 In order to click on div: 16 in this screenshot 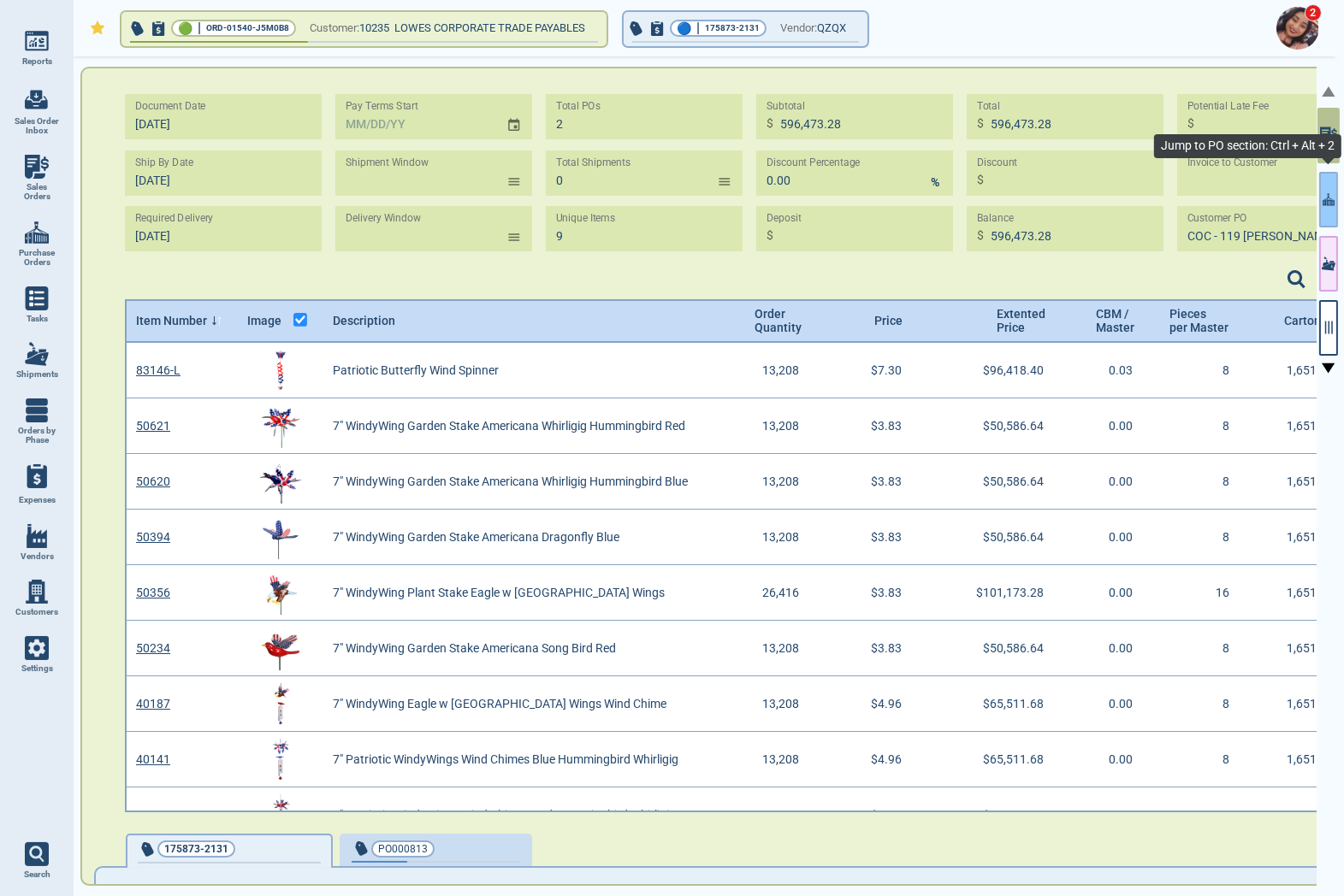, I will do `click(1205, 592)`.